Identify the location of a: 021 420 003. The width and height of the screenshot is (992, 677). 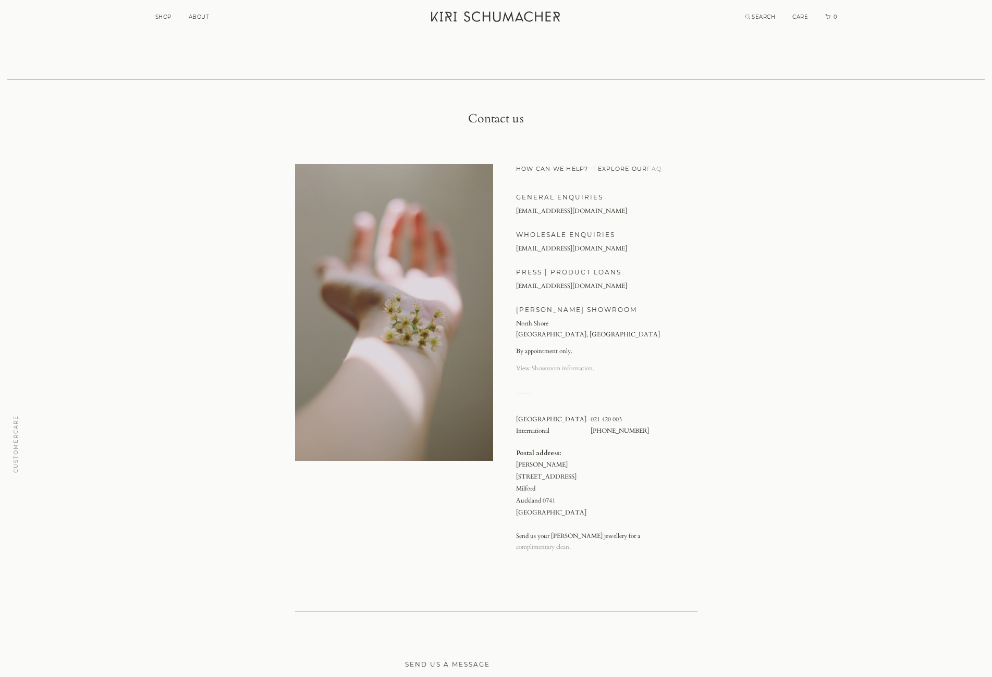
(606, 419).